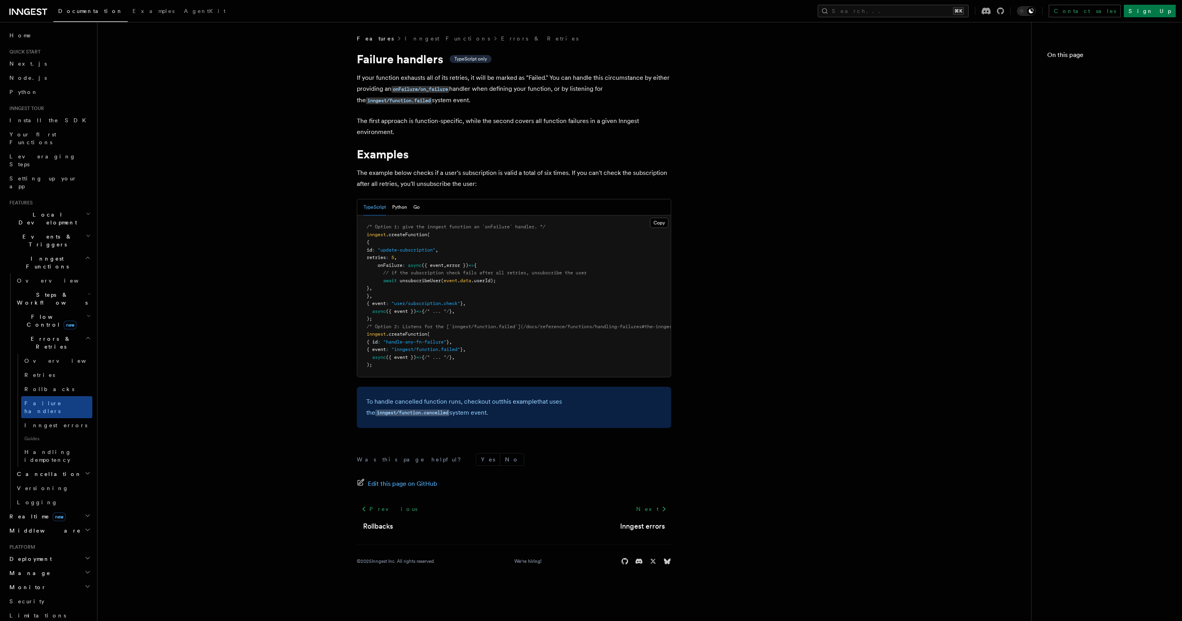  What do you see at coordinates (57, 456) in the screenshot?
I see `a: Handling idempotency` at bounding box center [57, 456].